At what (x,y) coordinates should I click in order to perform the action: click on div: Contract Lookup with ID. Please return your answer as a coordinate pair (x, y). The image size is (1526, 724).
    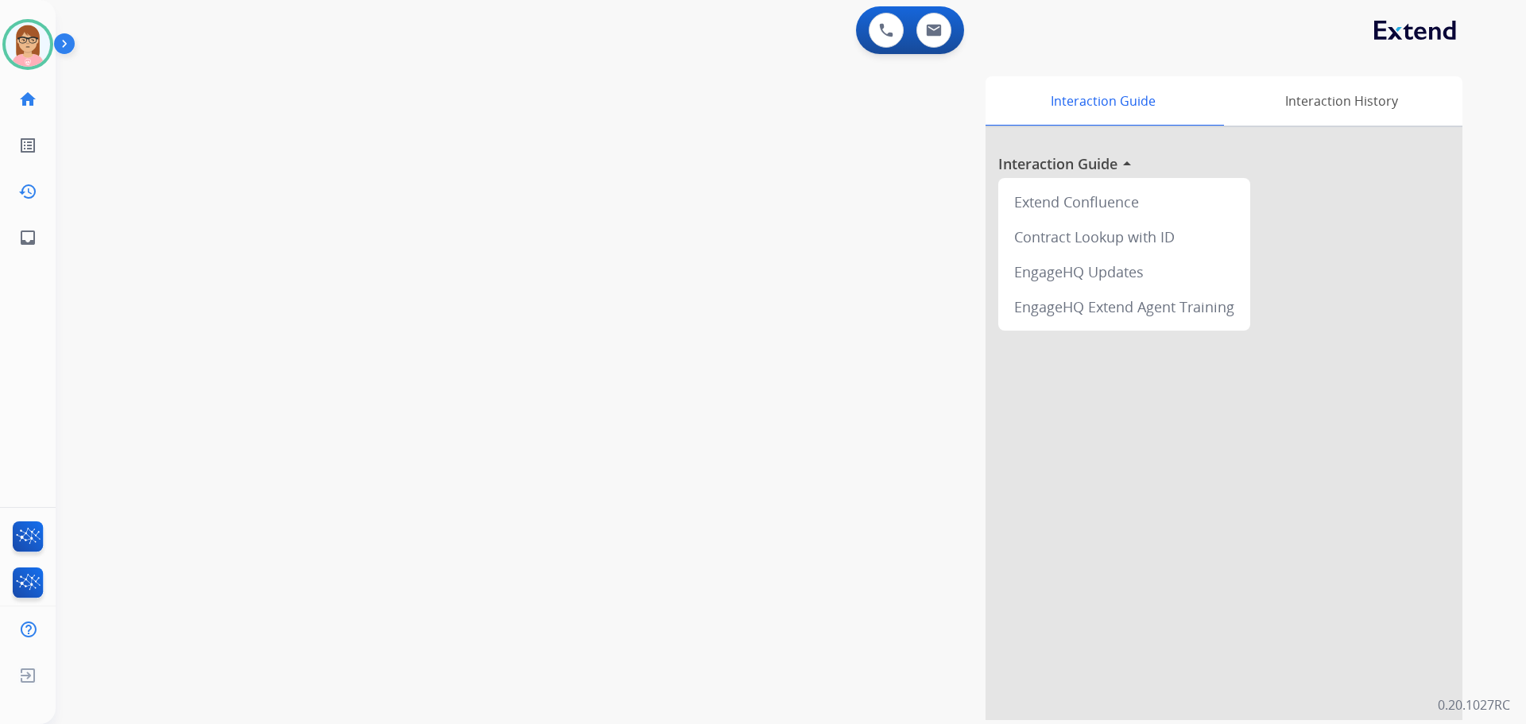
    Looking at the image, I should click on (1124, 237).